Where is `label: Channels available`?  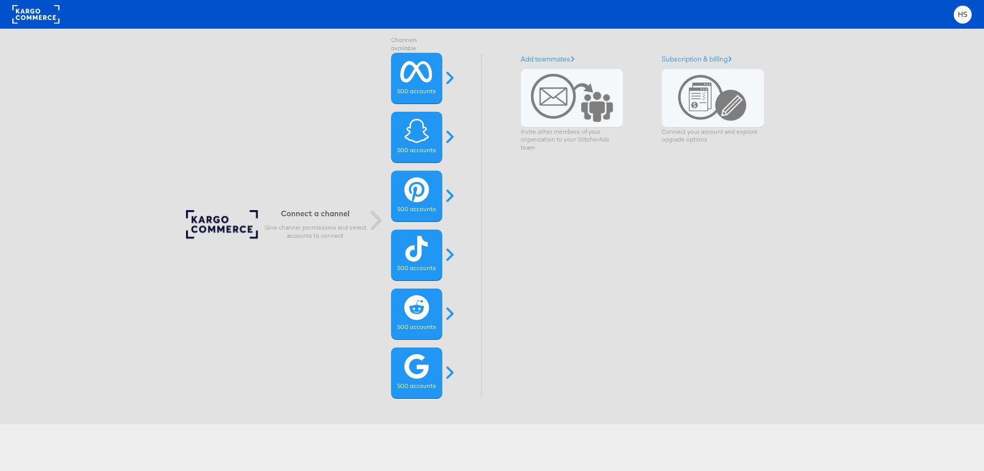 label: Channels available is located at coordinates (417, 45).